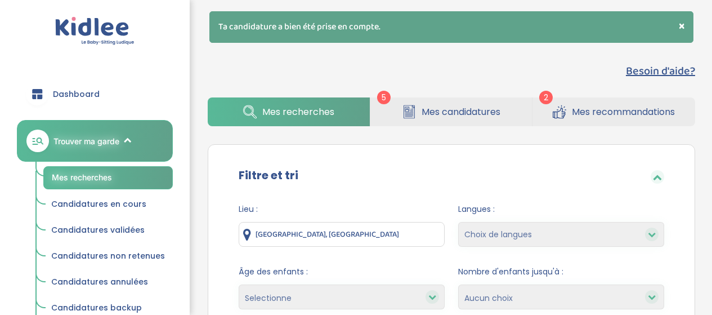 Image resolution: width=712 pixels, height=315 pixels. Describe the element at coordinates (342, 209) in the screenshot. I see `span: Lieu :` at that location.